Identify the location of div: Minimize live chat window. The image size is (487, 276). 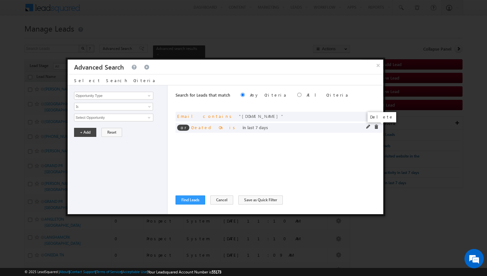
(113, 11).